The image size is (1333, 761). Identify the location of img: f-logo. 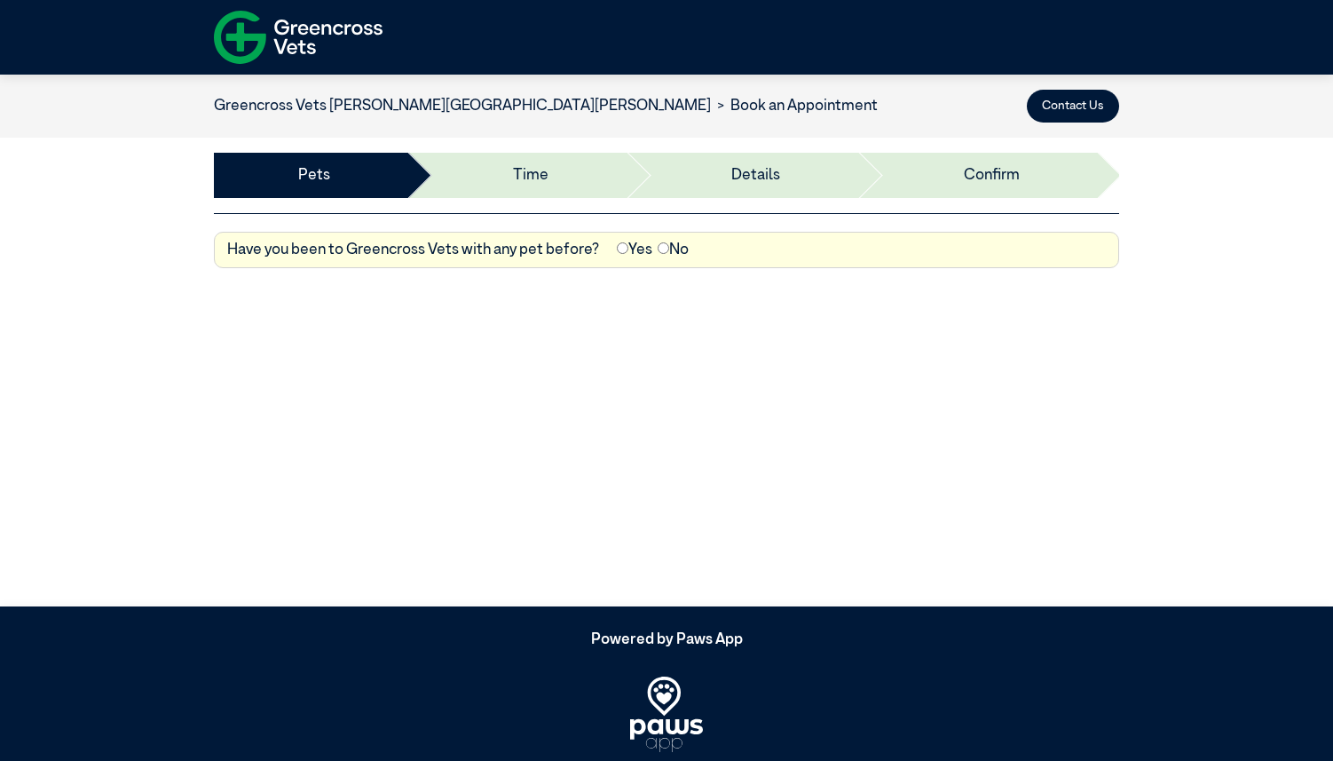
(298, 37).